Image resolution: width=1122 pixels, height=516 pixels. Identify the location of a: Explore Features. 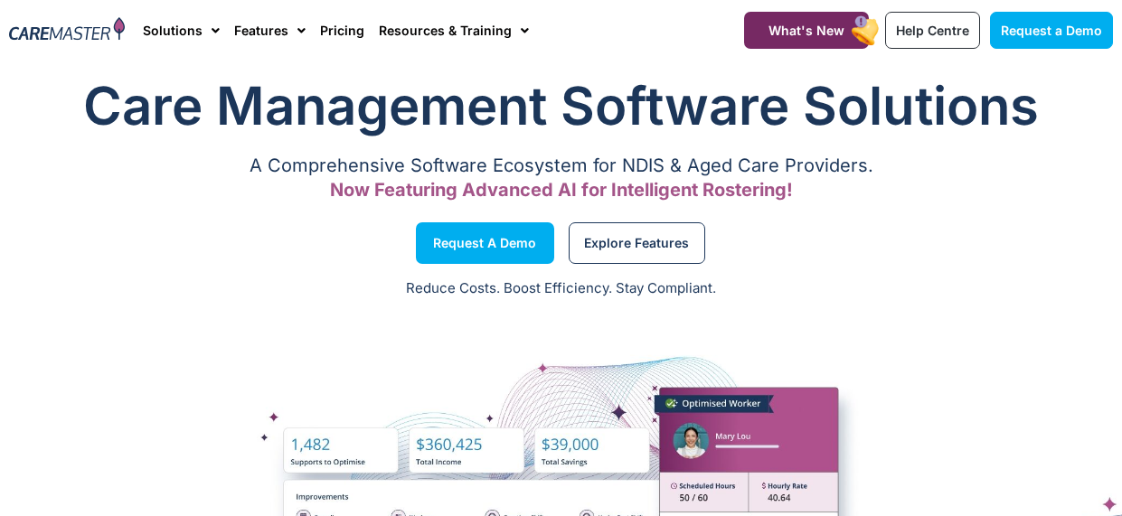
(636, 243).